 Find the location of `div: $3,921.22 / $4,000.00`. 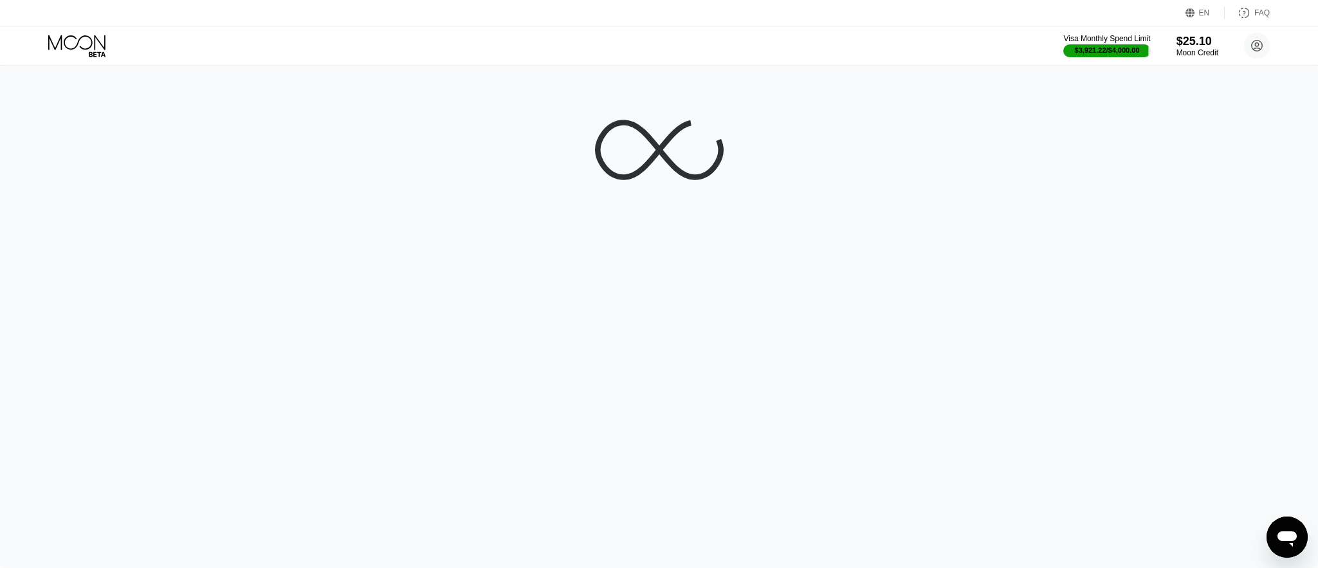

div: $3,921.22 / $4,000.00 is located at coordinates (1107, 50).